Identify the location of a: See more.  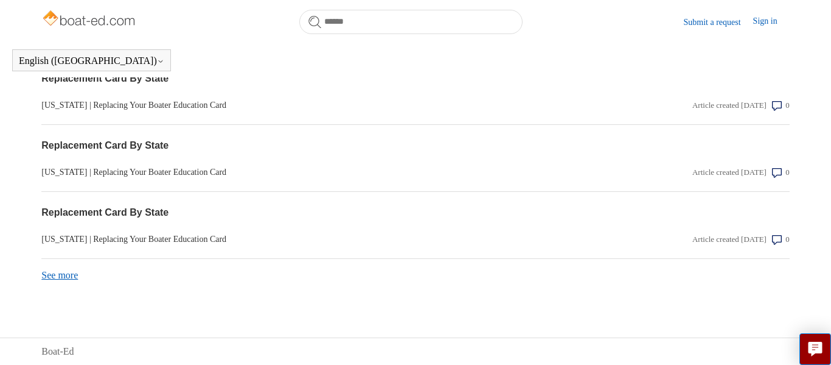
(60, 275).